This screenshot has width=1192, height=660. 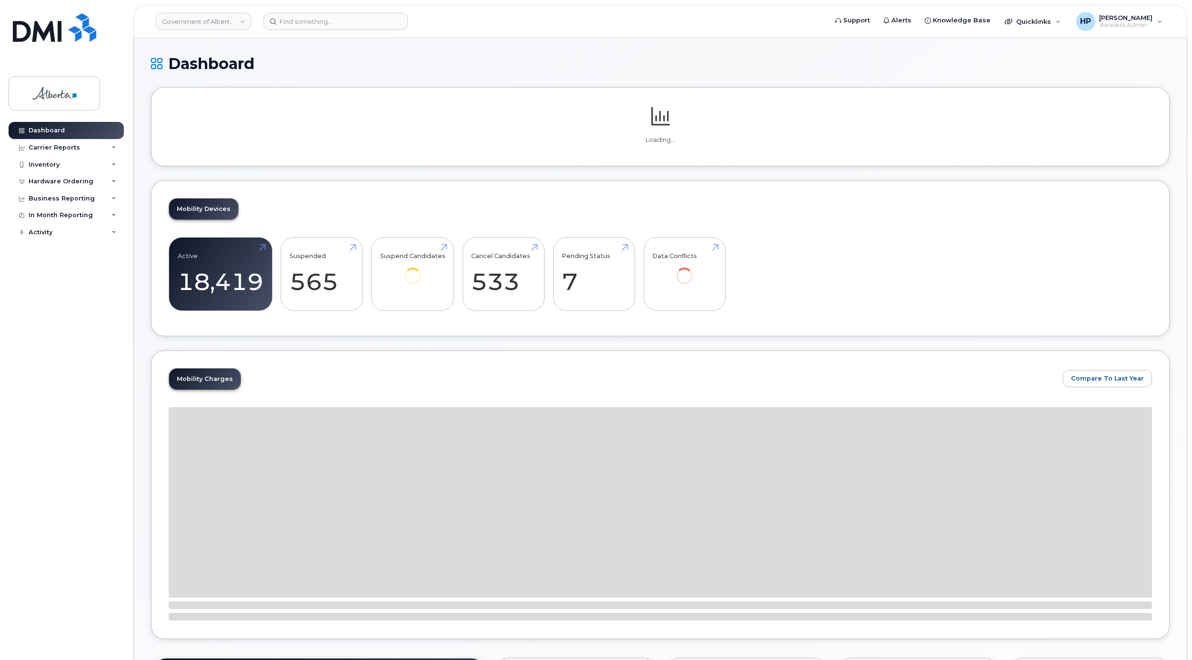 I want to click on a: Mobility Charges, so click(x=205, y=379).